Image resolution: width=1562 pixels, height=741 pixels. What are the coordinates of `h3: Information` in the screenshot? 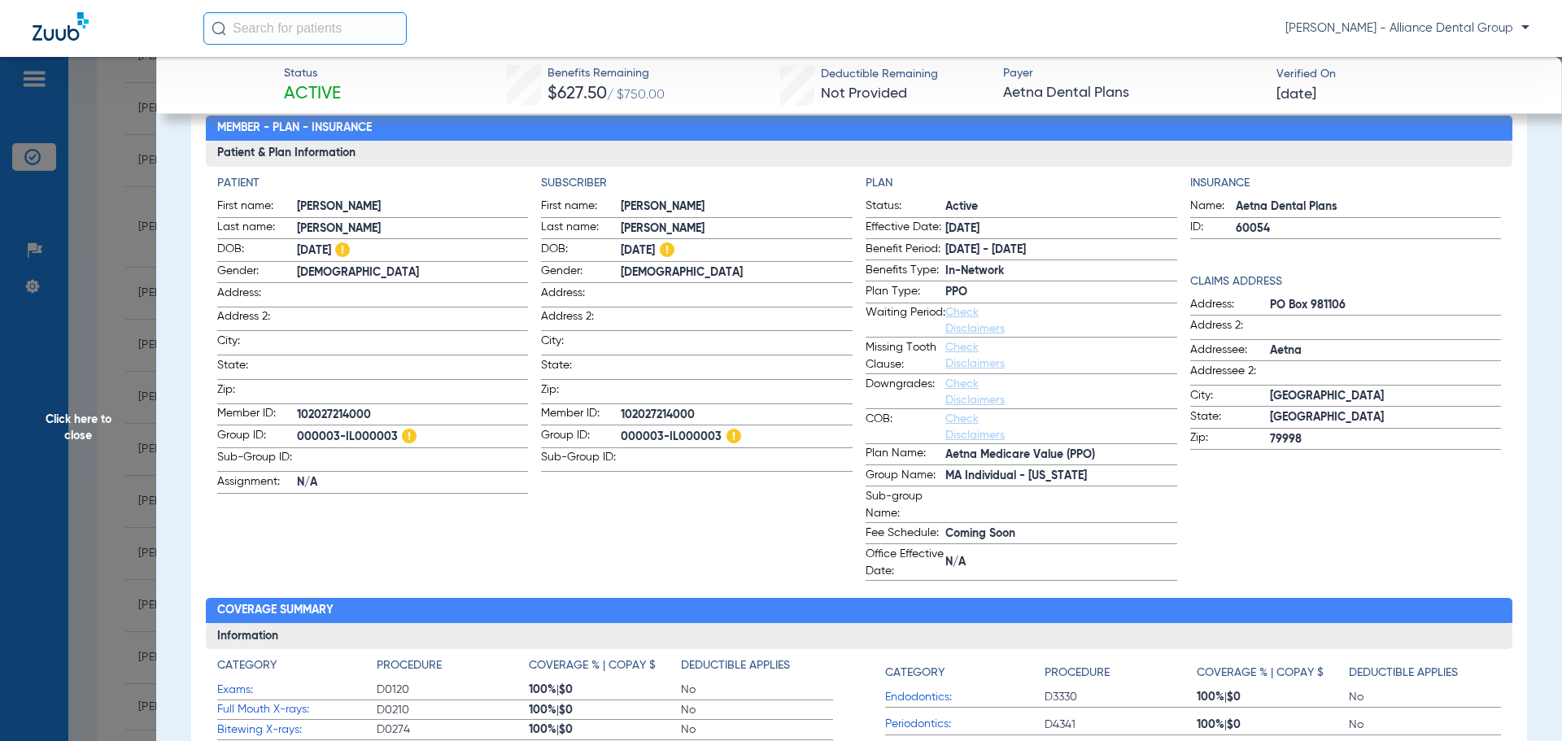 It's located at (859, 636).